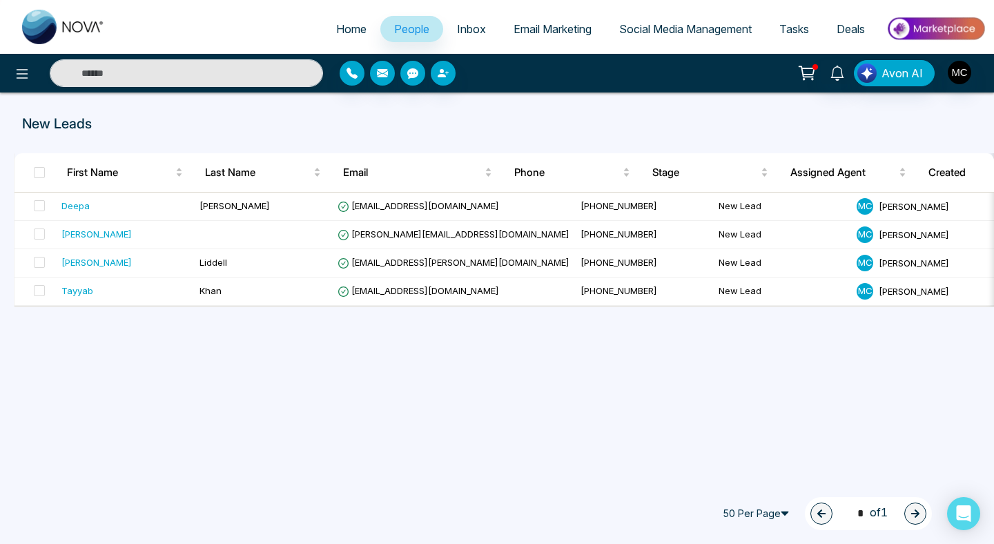 The image size is (994, 544). Describe the element at coordinates (471, 29) in the screenshot. I see `a: Inbox` at that location.